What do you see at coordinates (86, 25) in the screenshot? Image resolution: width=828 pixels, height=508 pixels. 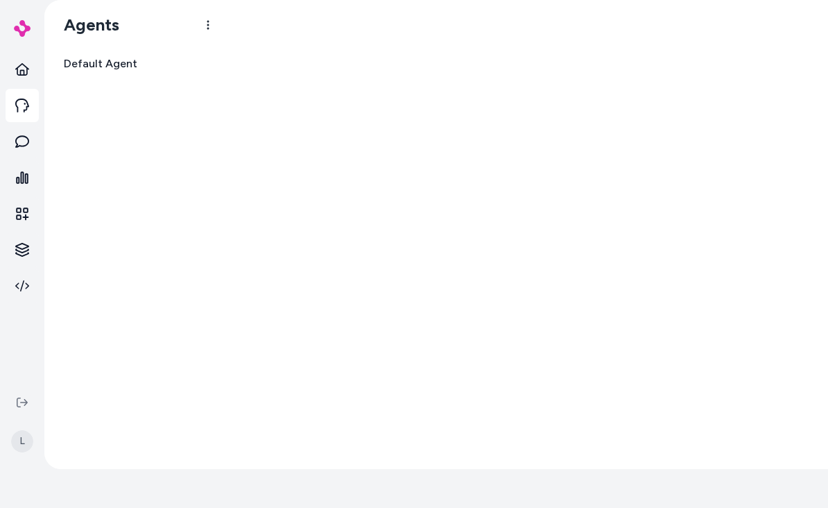 I see `h1: Agents` at bounding box center [86, 25].